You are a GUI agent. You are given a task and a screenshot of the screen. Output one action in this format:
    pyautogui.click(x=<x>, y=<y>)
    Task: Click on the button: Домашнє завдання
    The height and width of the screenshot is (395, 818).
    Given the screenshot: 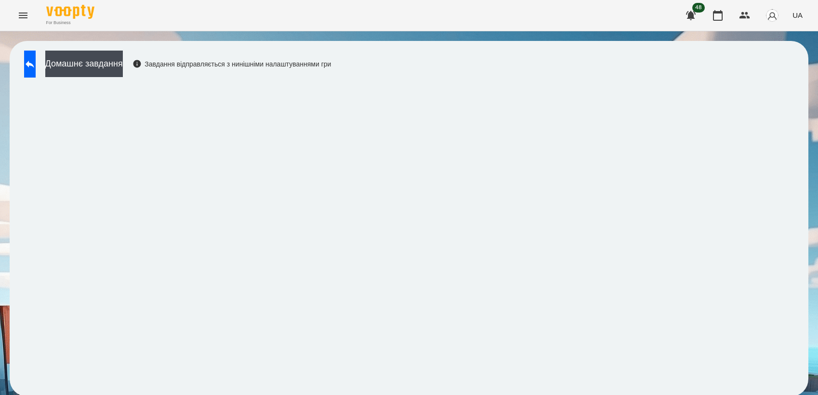 What is the action you would take?
    pyautogui.click(x=84, y=64)
    